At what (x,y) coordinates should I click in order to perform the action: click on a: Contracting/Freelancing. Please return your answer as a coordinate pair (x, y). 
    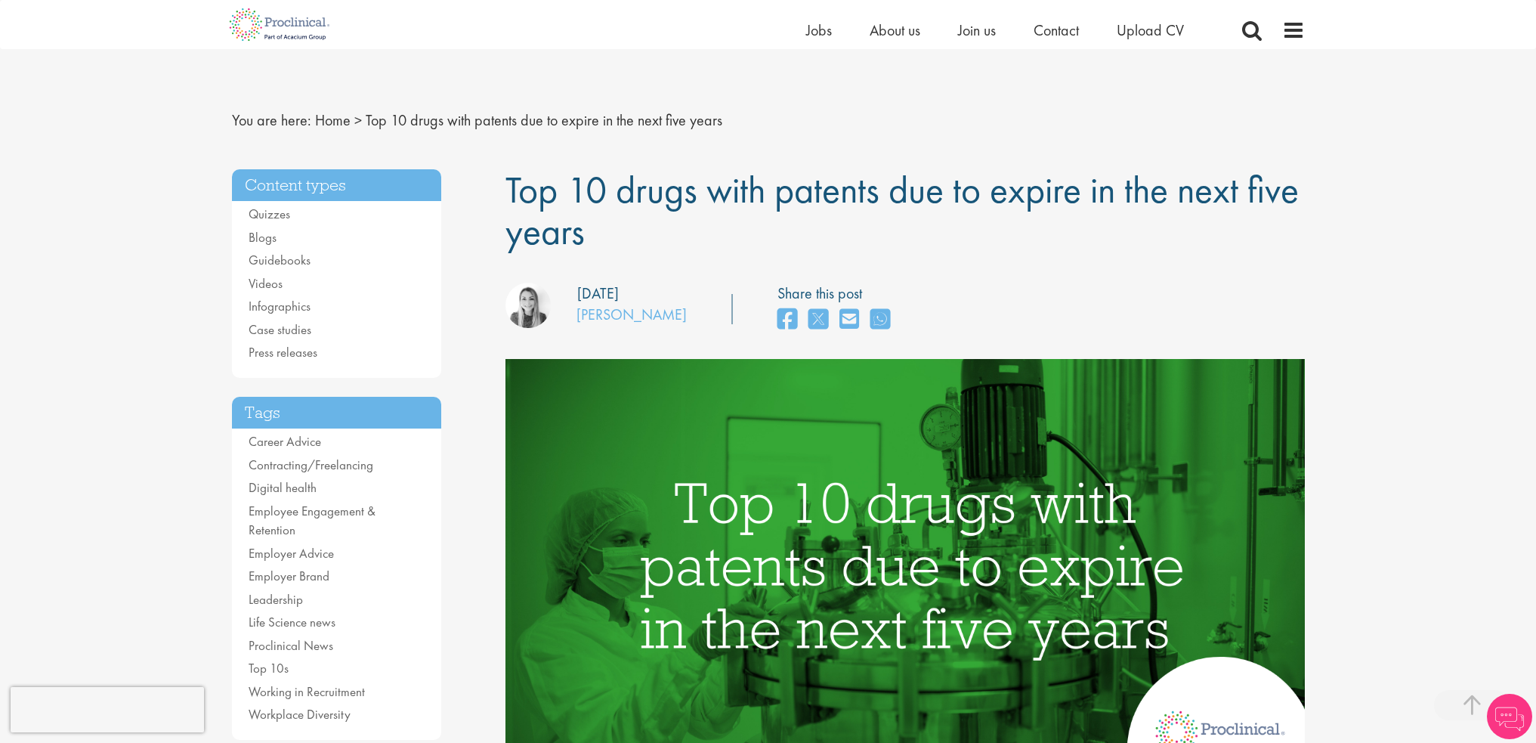
    Looking at the image, I should click on (311, 465).